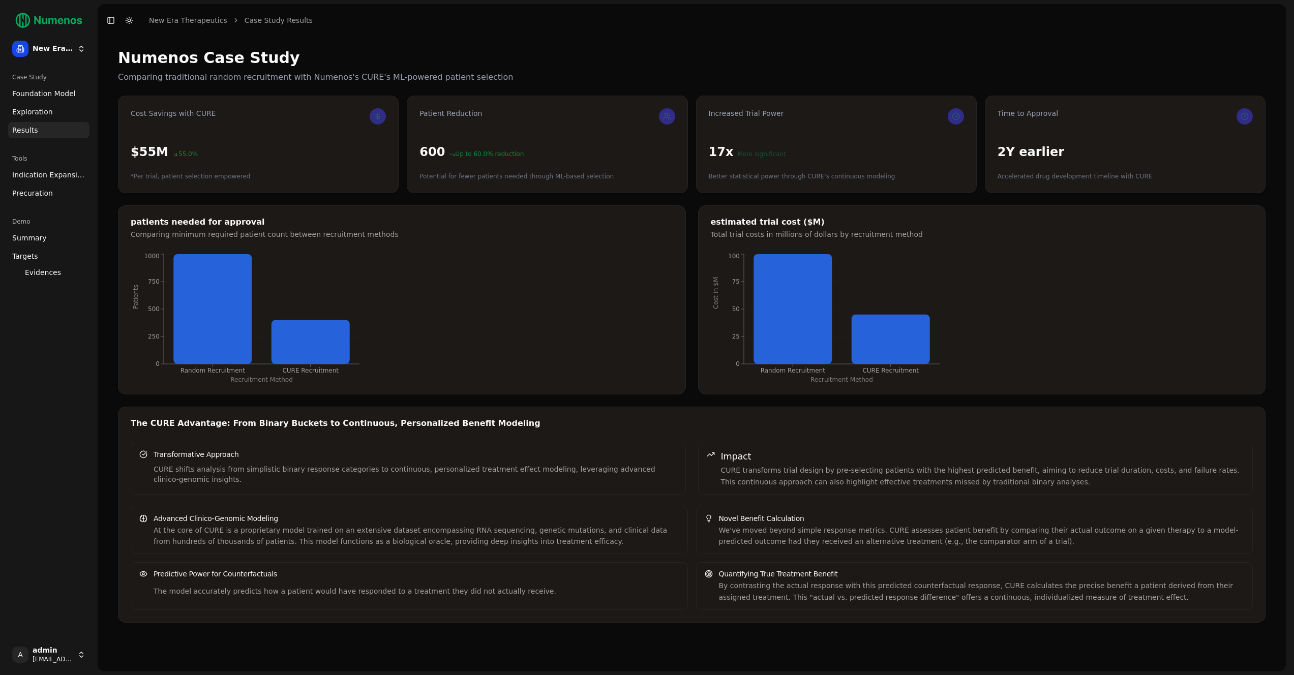 The image size is (1294, 675). I want to click on p: More significant, so click(761, 154).